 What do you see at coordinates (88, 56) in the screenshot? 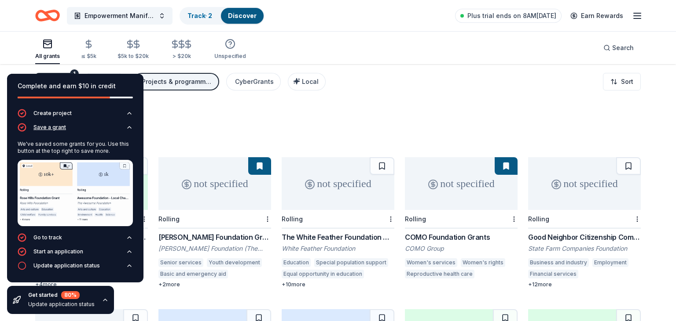
I see `div: ≤ $5k` at bounding box center [88, 56].